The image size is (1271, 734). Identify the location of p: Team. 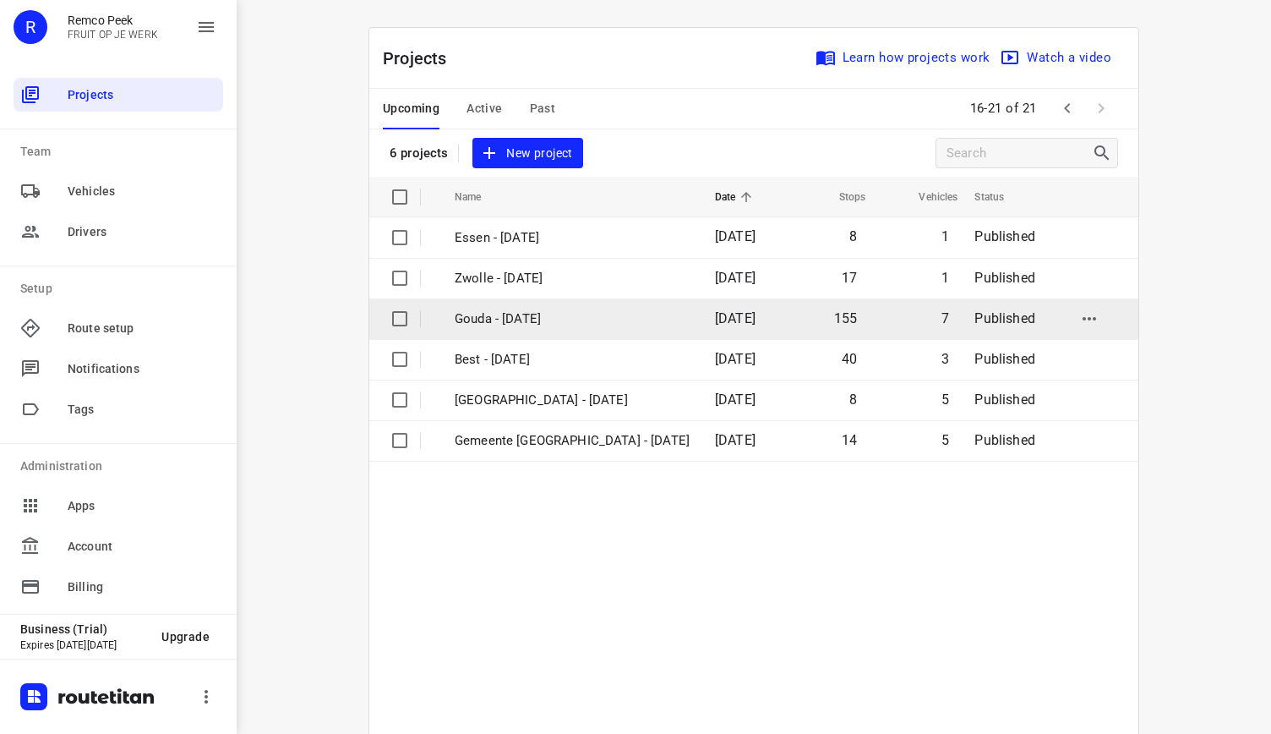
(122, 151).